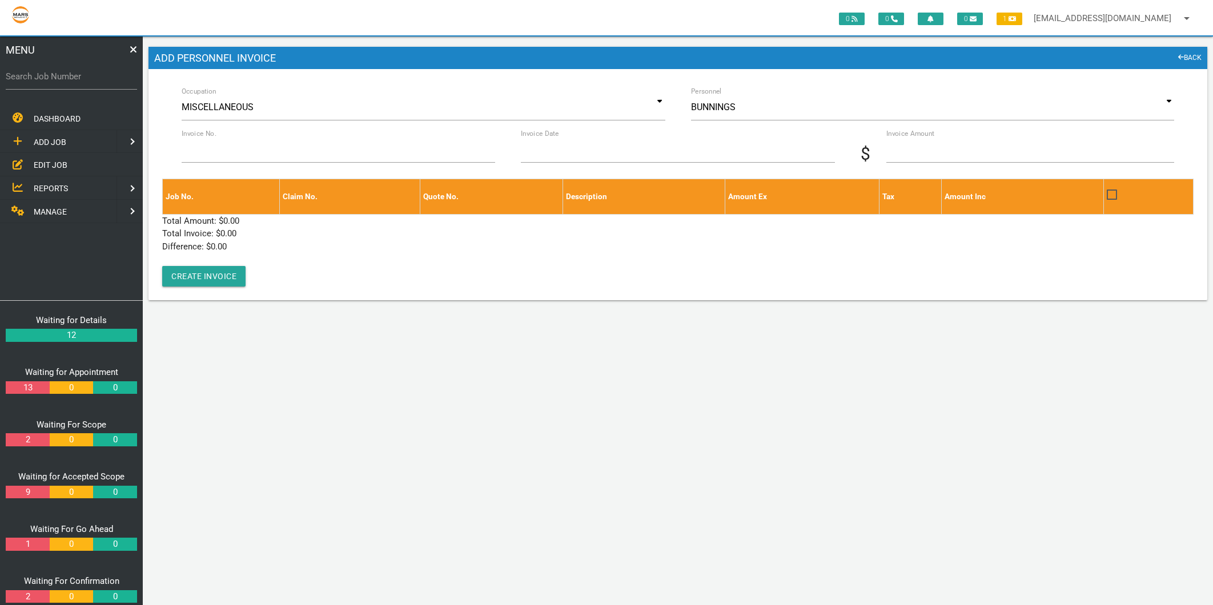 The image size is (1213, 605). What do you see at coordinates (1190, 58) in the screenshot?
I see `a: BACK` at bounding box center [1190, 58].